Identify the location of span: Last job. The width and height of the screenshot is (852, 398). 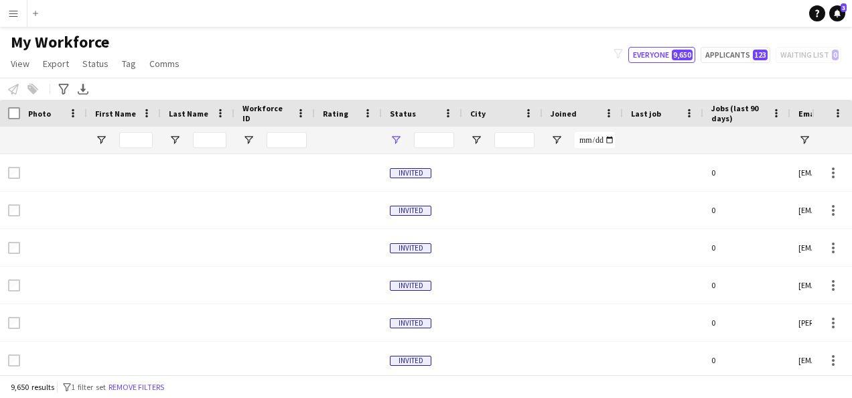
(646, 113).